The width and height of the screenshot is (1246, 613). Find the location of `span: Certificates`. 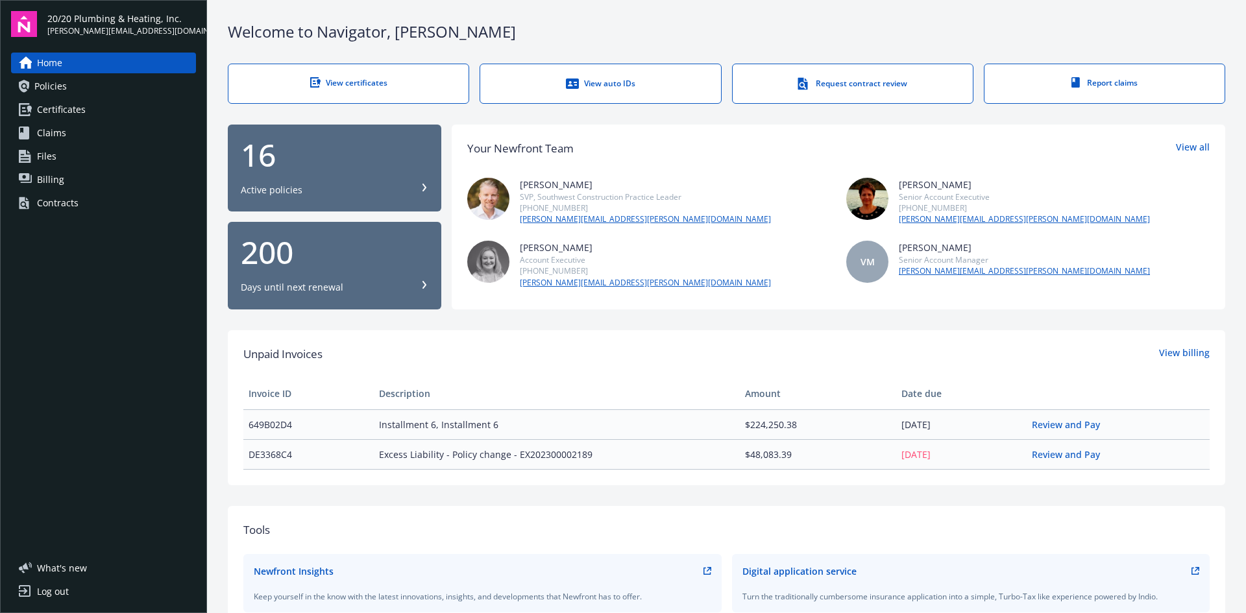

span: Certificates is located at coordinates (61, 110).